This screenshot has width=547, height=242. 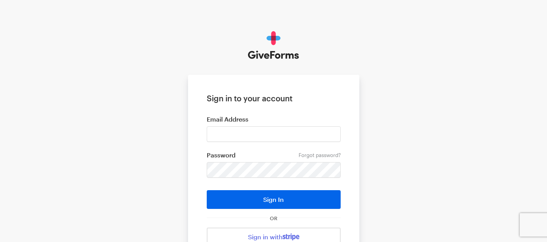 I want to click on img: GiveForms, so click(x=273, y=45).